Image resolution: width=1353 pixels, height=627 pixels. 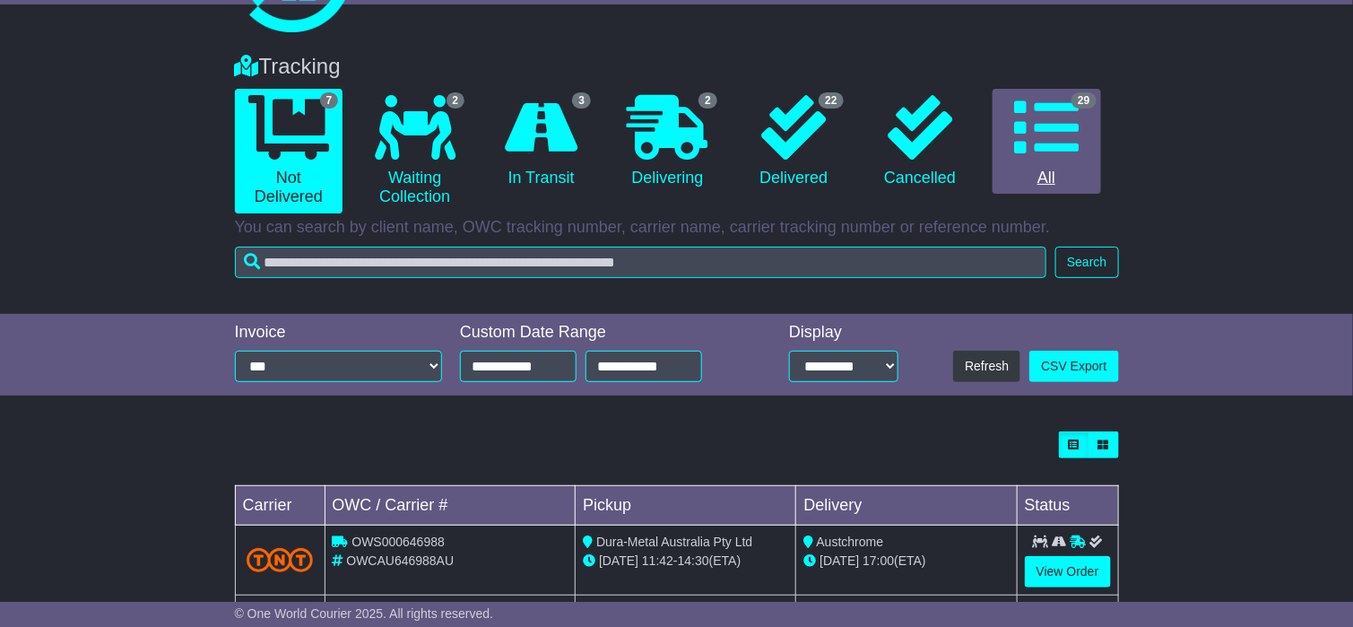 I want to click on img: TNT_Domestic.png, so click(x=280, y=559).